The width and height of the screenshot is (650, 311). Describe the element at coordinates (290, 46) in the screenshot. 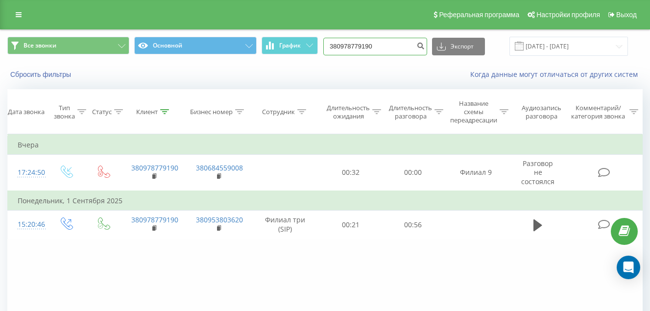

I see `span: График` at that location.